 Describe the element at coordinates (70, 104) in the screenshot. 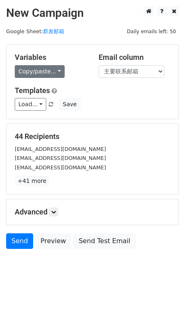

I see `button: Save` at that location.